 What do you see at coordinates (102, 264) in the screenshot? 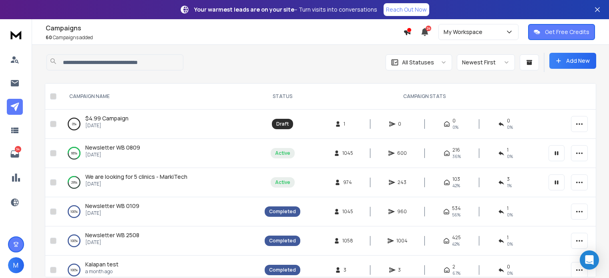
I see `span: Kalapan test` at bounding box center [102, 264].